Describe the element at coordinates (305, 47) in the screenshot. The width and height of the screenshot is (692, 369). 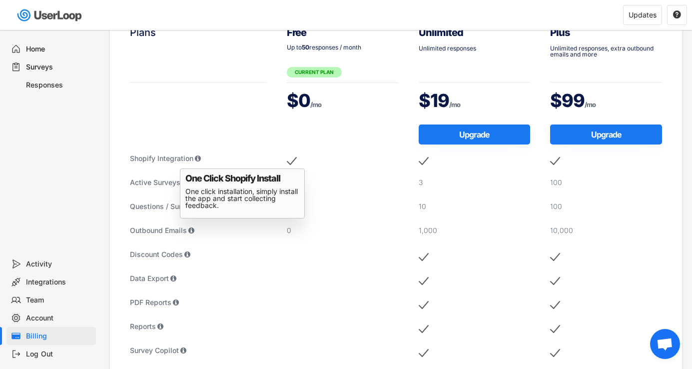
I see `strong: 50` at that location.